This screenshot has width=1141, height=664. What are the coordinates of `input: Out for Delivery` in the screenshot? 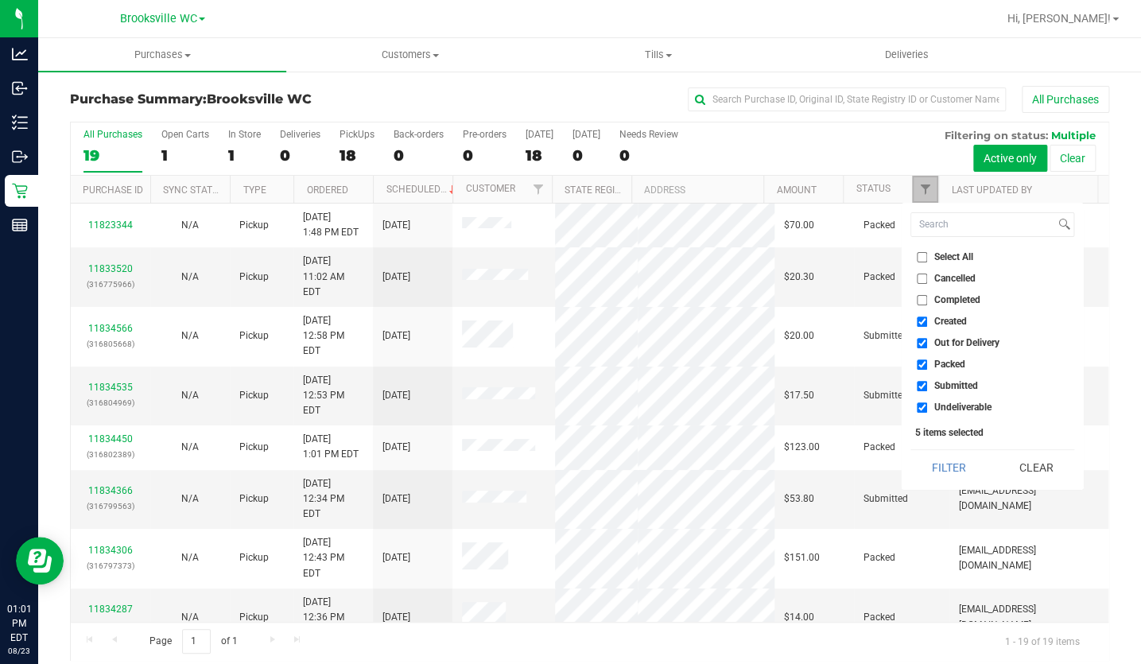 It's located at (922, 343).